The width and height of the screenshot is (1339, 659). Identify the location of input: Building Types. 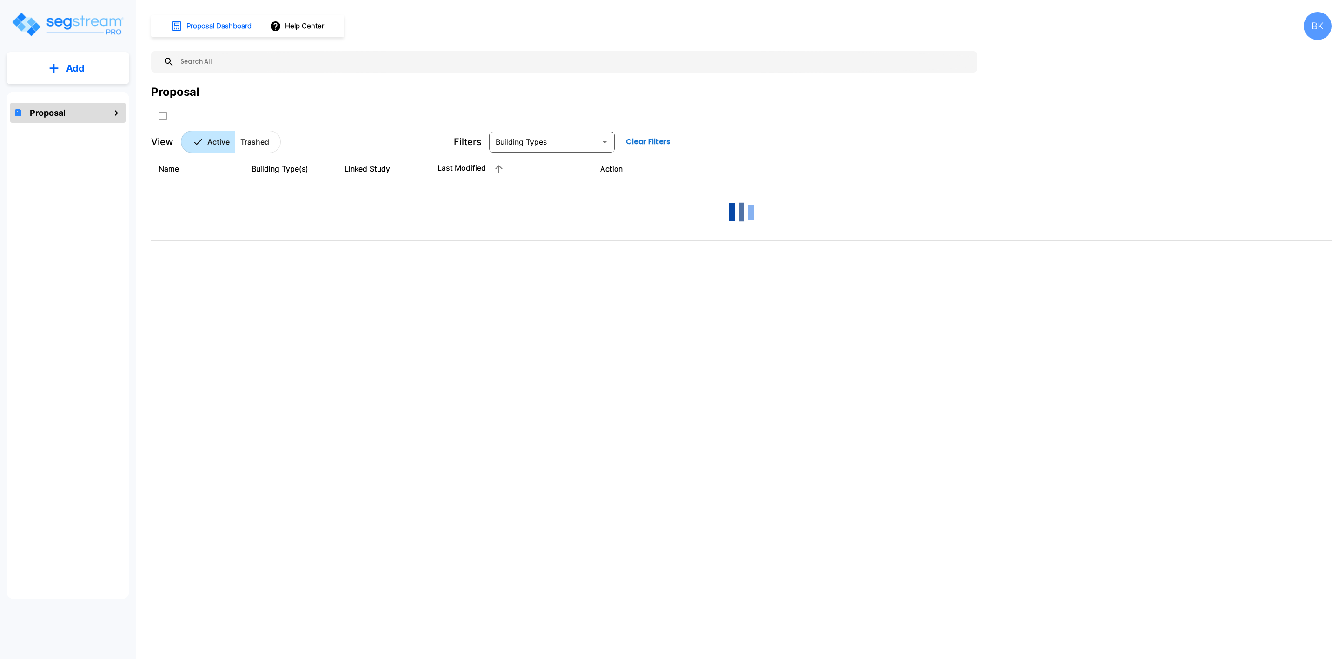
(544, 142).